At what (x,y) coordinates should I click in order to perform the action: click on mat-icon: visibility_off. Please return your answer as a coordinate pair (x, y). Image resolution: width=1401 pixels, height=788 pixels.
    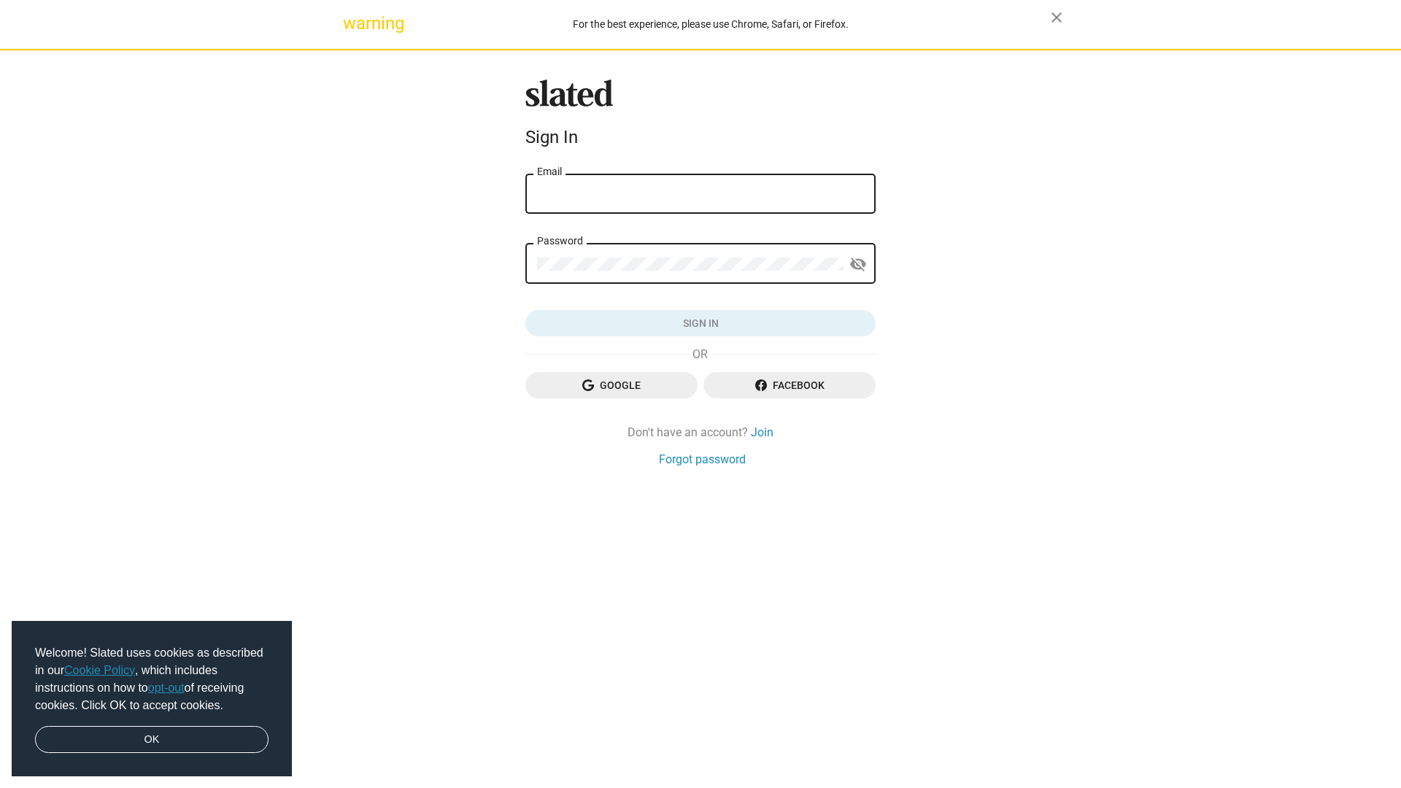
    Looking at the image, I should click on (858, 264).